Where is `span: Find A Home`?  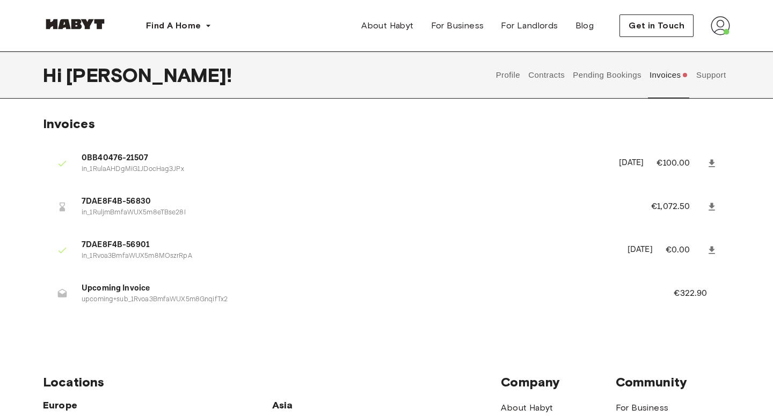
span: Find A Home is located at coordinates (173, 26).